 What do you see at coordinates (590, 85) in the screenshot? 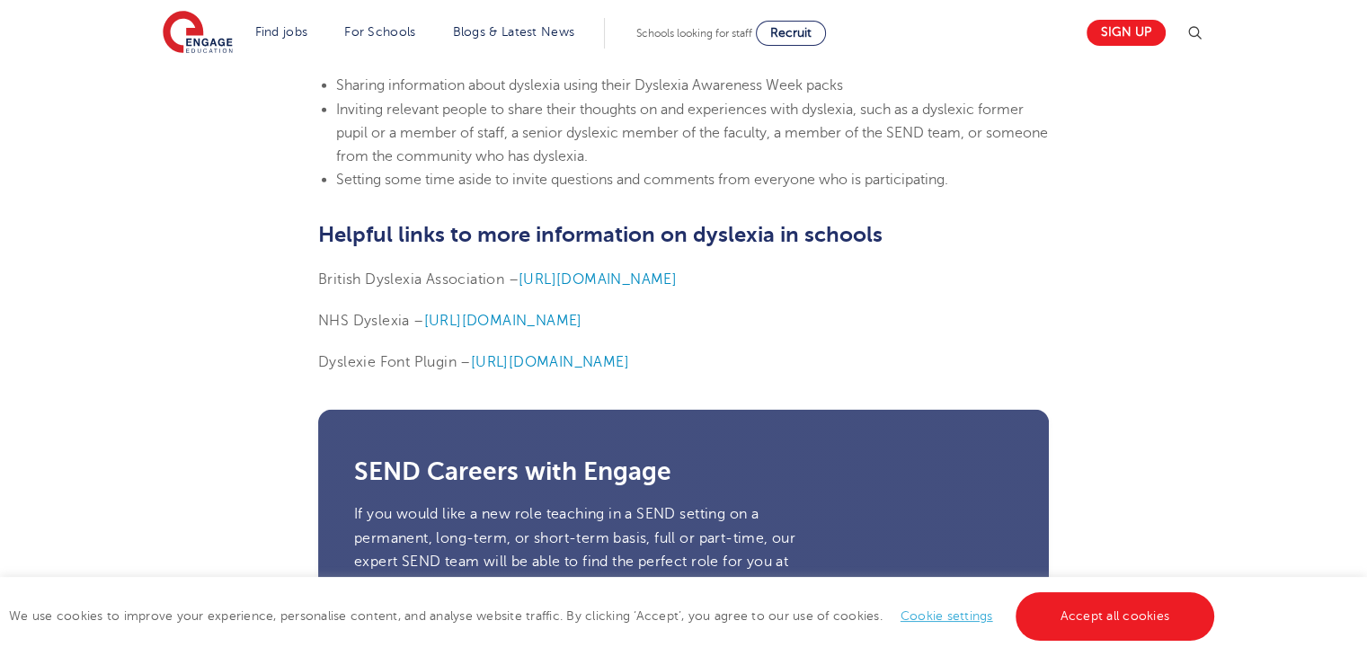
I see `span: Sharing information about dyslexia using their Dyslexia Awareness Week packs` at bounding box center [590, 85].